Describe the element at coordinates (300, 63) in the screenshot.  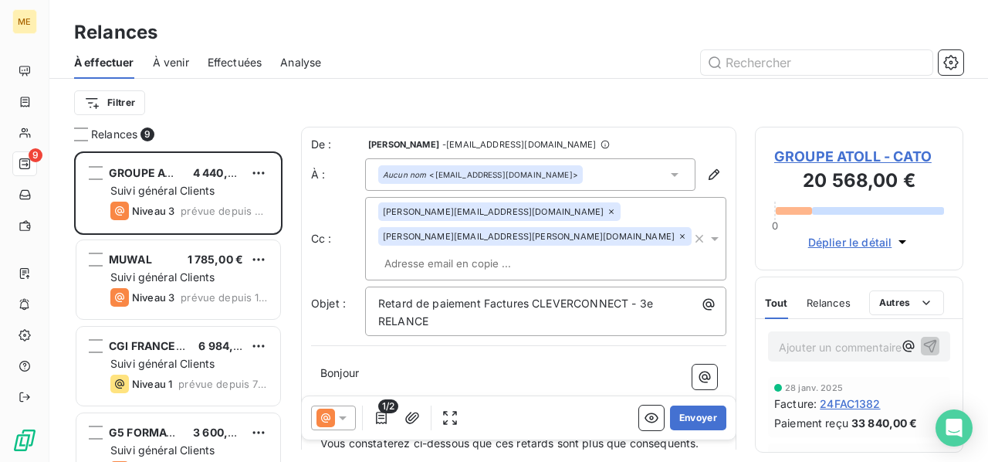
I see `span: Analyse` at that location.